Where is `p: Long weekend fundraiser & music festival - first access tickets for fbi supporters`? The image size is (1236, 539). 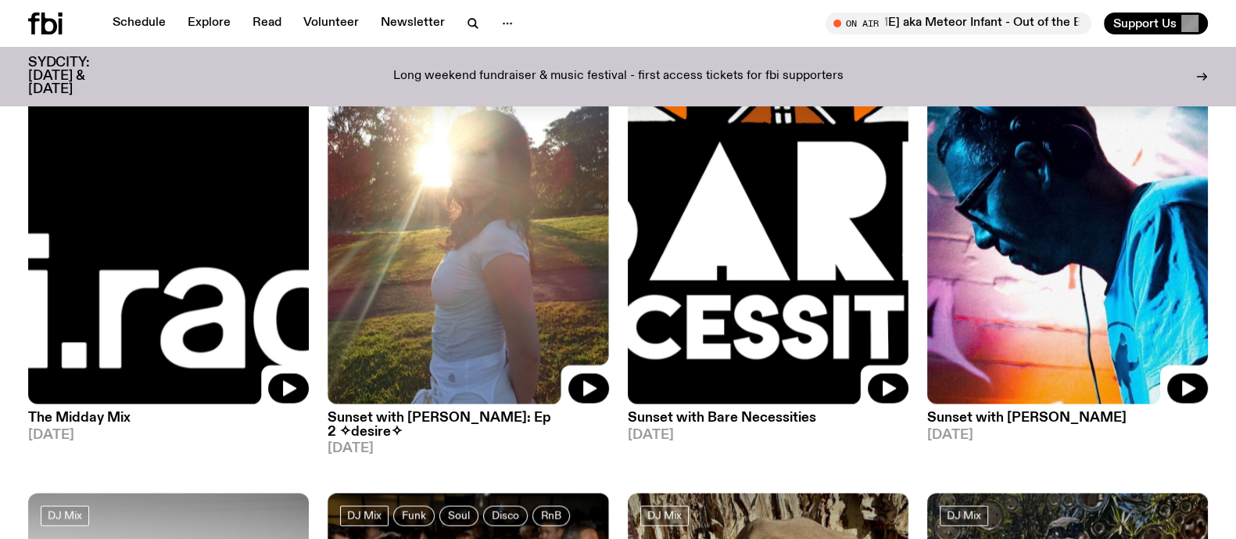 p: Long weekend fundraiser & music festival - first access tickets for fbi supporters is located at coordinates (618, 77).